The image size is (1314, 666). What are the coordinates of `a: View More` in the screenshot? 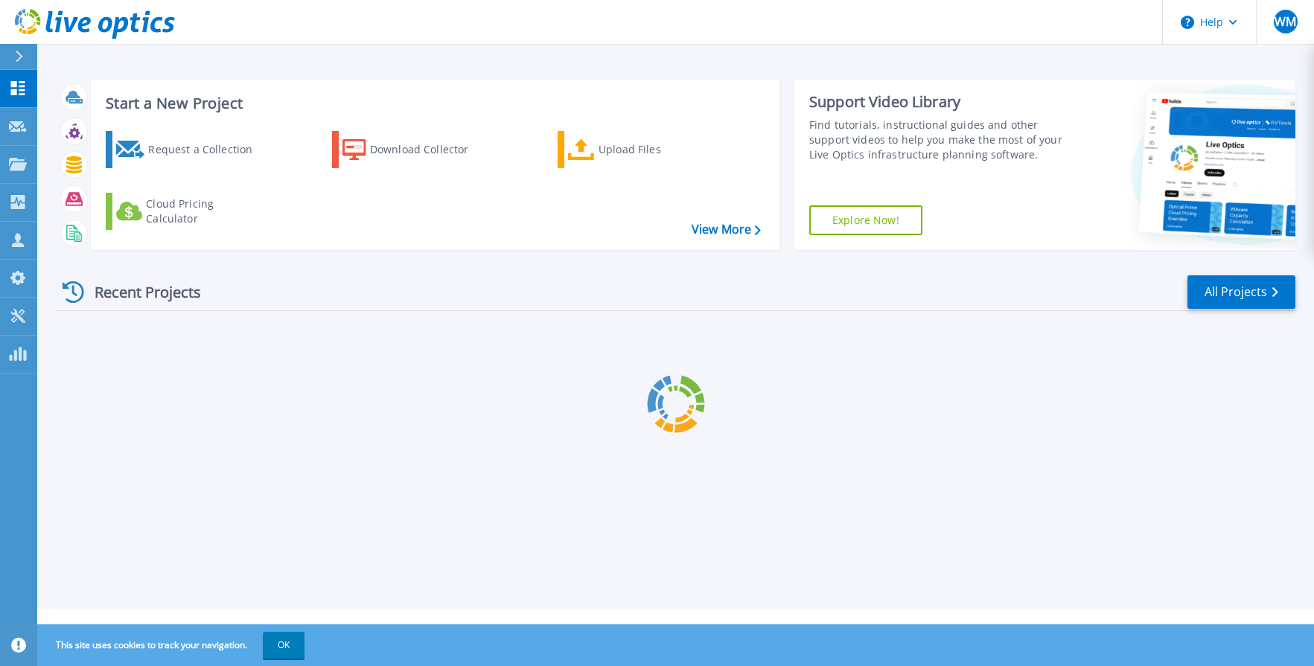 It's located at (726, 229).